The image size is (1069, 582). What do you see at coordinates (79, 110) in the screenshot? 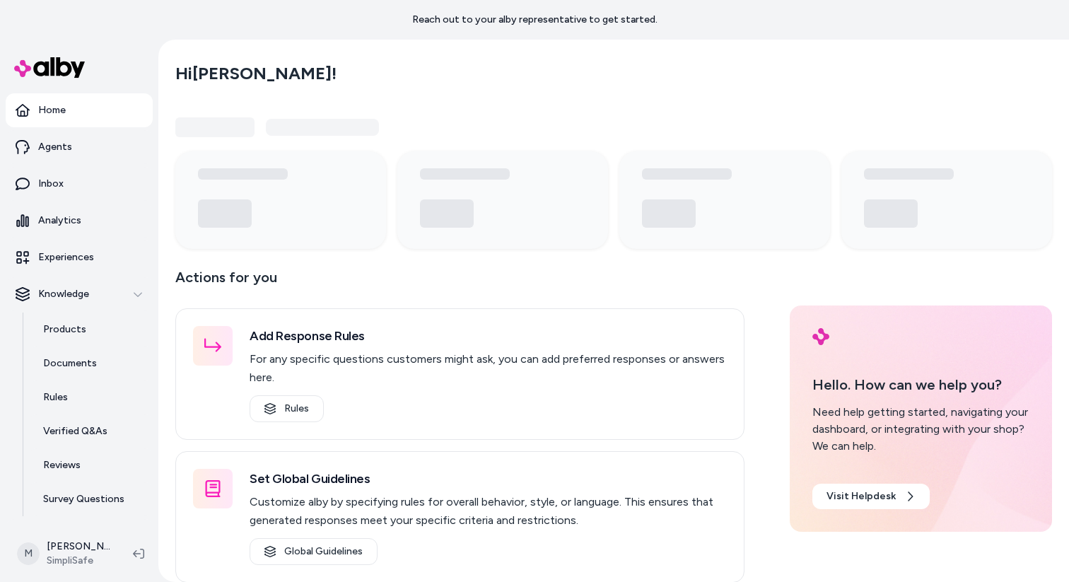
I see `a: Home` at bounding box center [79, 110].